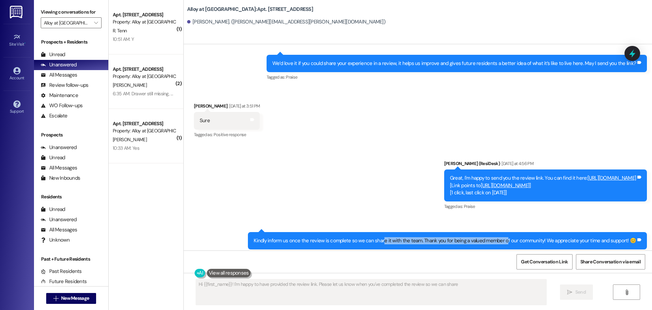 Image resolution: width=652 pixels, height=310 pixels. I want to click on span: New Message, so click(75, 298).